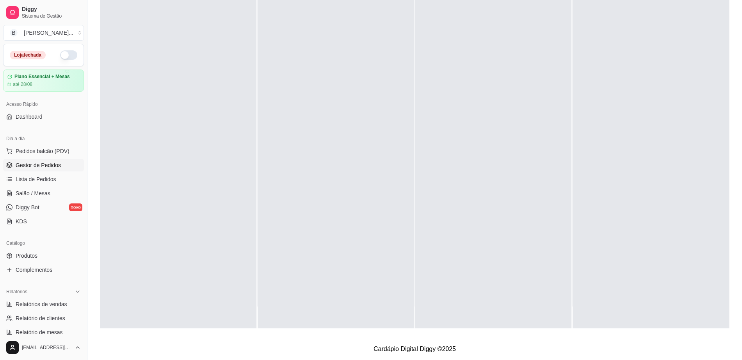 The height and width of the screenshot is (360, 742). I want to click on a: KDS, so click(43, 221).